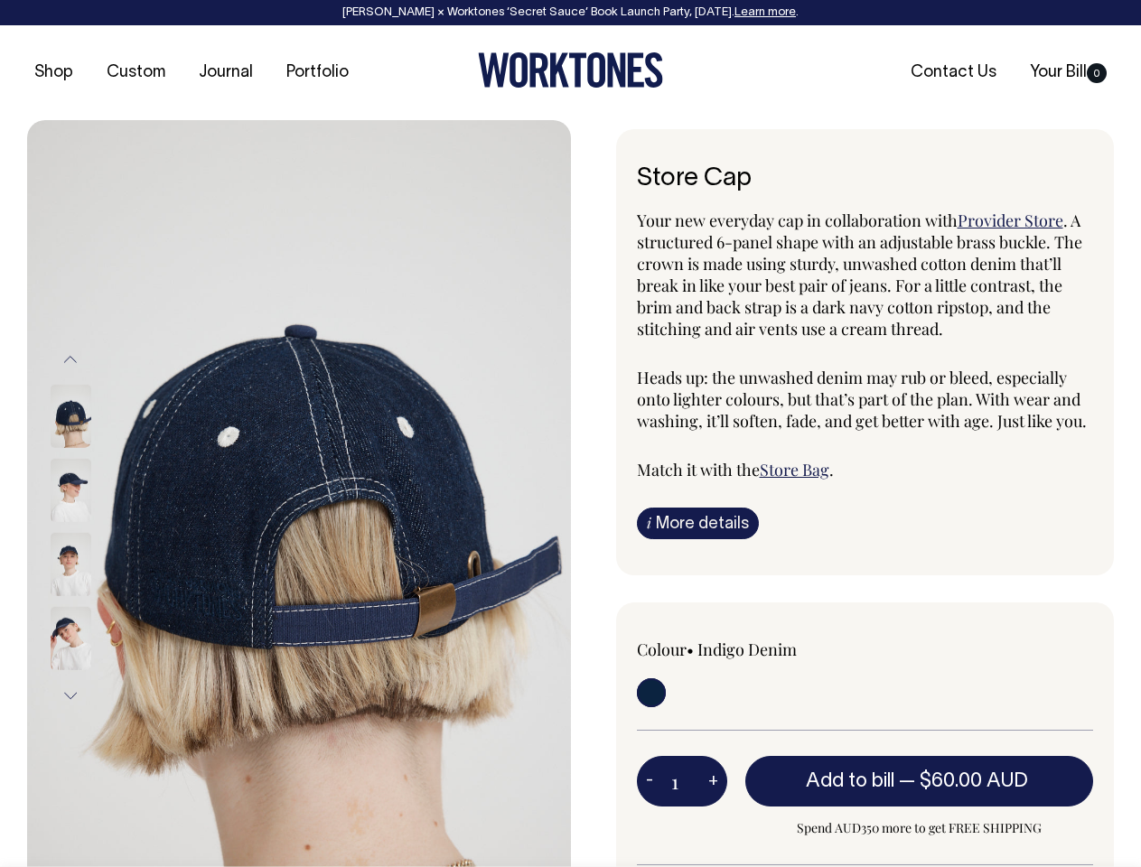 This screenshot has height=867, width=1141. What do you see at coordinates (862, 399) in the screenshot?
I see `span: Heads up: the unwashed denim may rub or bleed, especially onto lighter colours, but that’s part o...` at bounding box center [862, 399].